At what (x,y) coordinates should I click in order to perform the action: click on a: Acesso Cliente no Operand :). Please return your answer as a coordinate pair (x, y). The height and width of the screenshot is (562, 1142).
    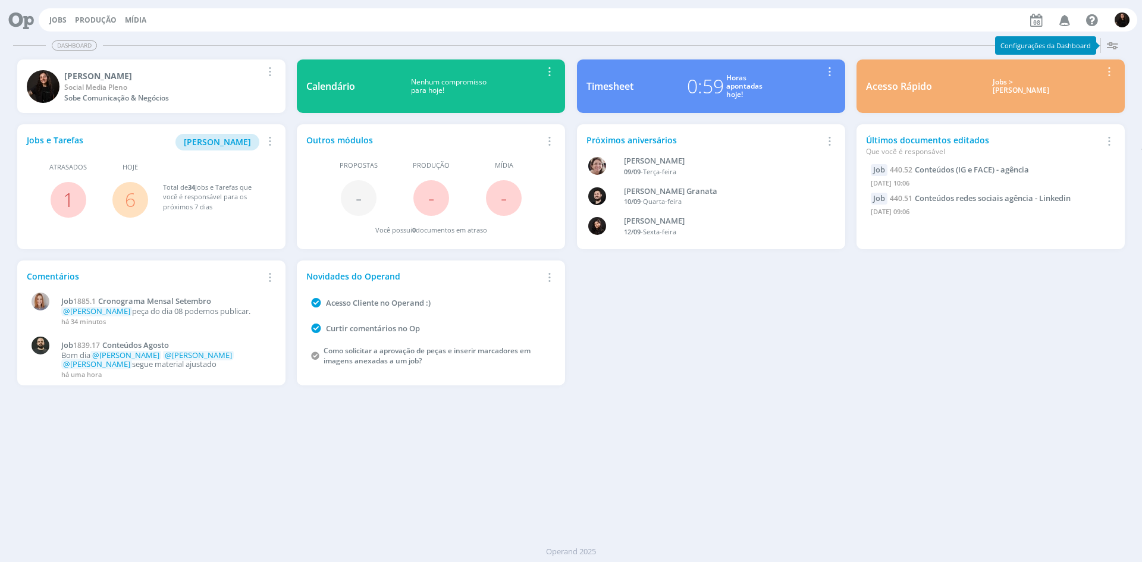
    Looking at the image, I should click on (378, 303).